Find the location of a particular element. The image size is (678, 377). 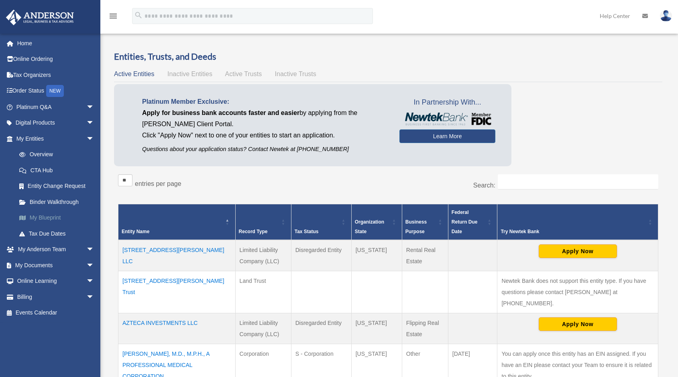

a: Home is located at coordinates (56, 43).